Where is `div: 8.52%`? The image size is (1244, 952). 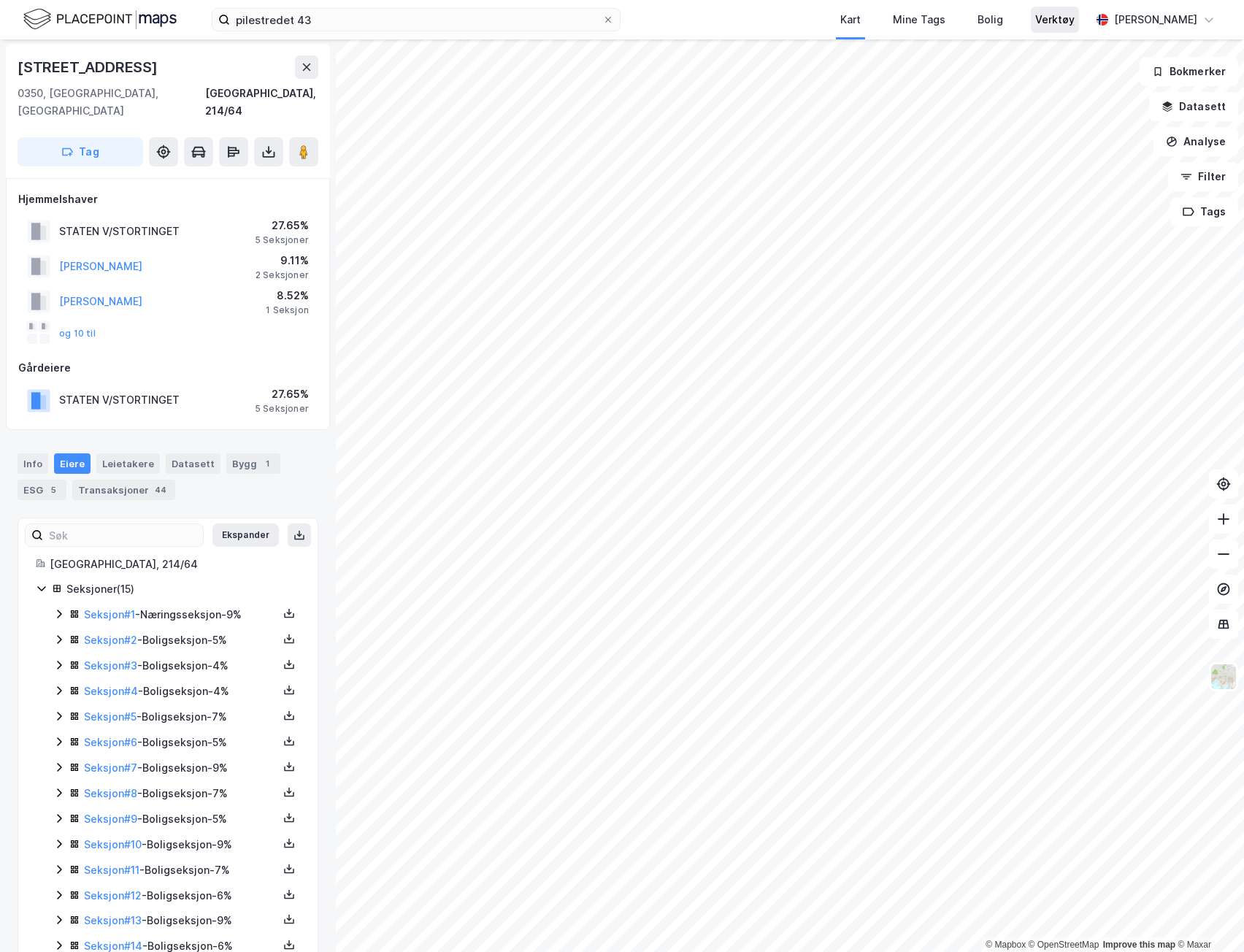 div: 8.52% is located at coordinates (287, 295).